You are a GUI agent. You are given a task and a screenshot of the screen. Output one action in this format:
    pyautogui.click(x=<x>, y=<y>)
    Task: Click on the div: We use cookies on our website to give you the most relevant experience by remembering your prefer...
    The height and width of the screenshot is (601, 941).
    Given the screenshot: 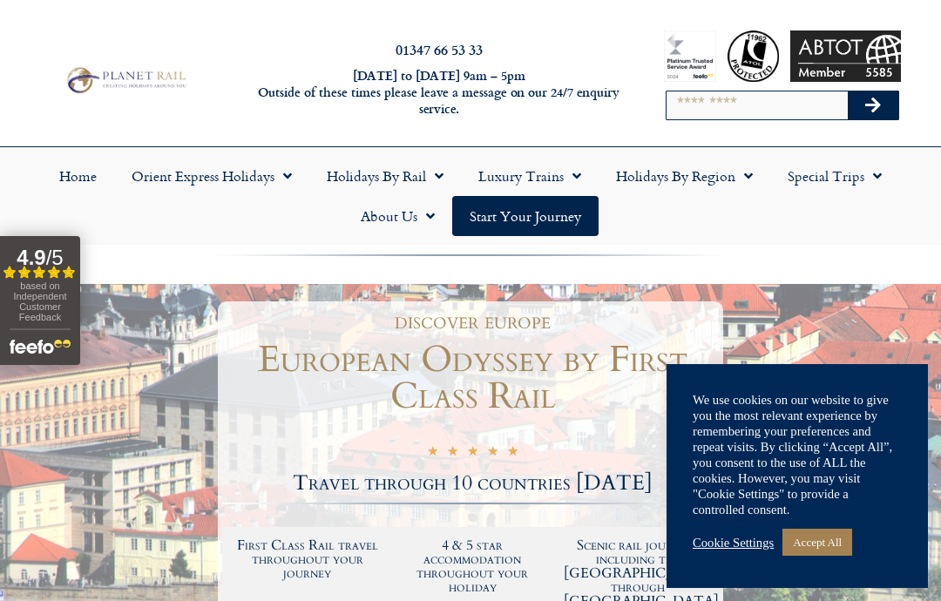 What is the action you would take?
    pyautogui.click(x=797, y=455)
    